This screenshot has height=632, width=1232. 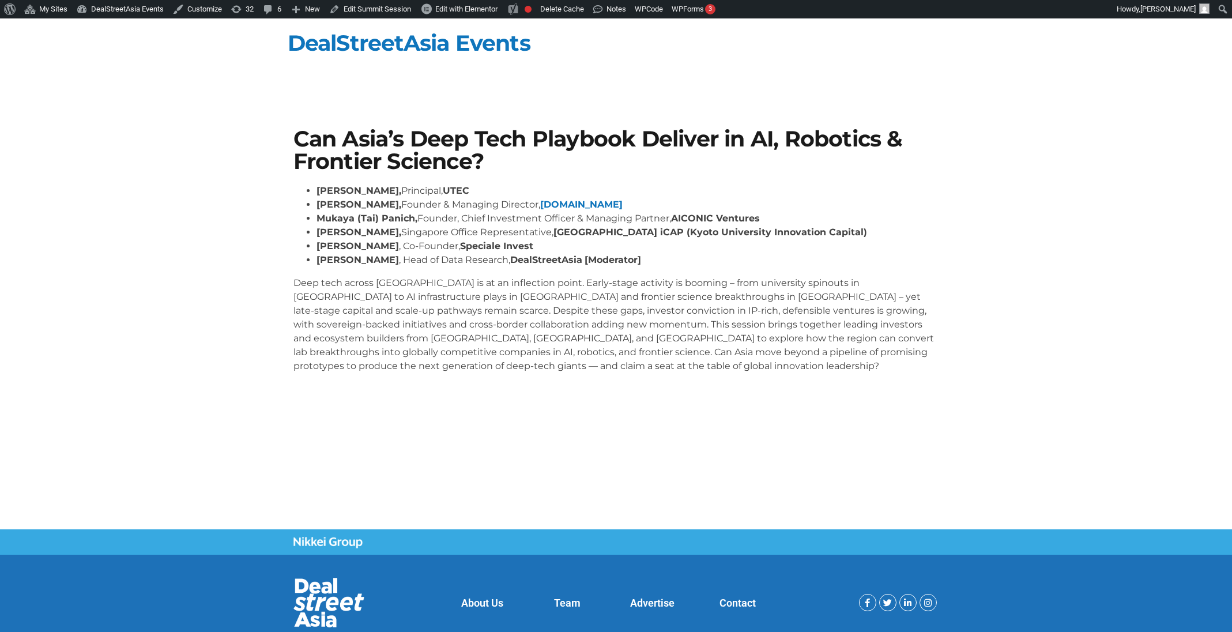 What do you see at coordinates (628, 191) in the screenshot?
I see `li: Principal,` at bounding box center [628, 191].